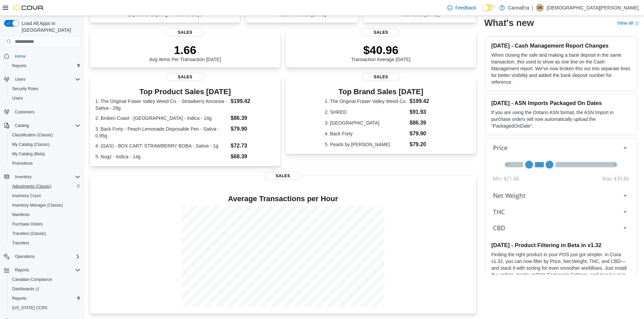 The width and height of the screenshot is (644, 319). What do you see at coordinates (32, 135) in the screenshot?
I see `a: Classification (Classic)` at bounding box center [32, 135].